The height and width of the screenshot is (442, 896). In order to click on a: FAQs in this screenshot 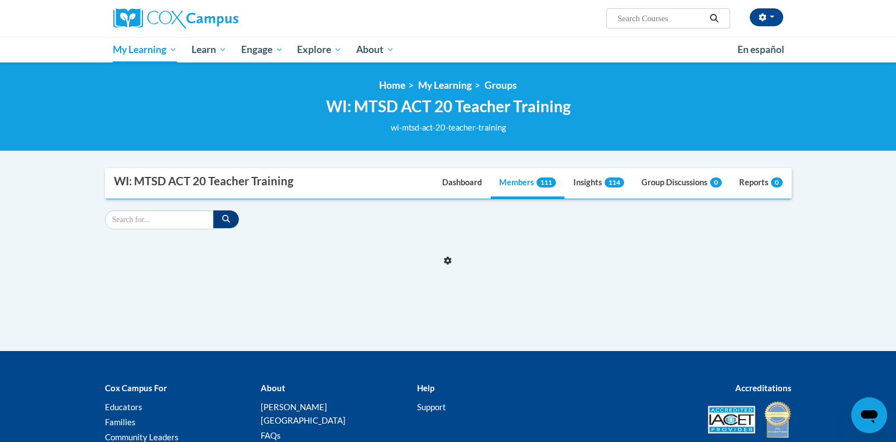, I will do `click(271, 435)`.